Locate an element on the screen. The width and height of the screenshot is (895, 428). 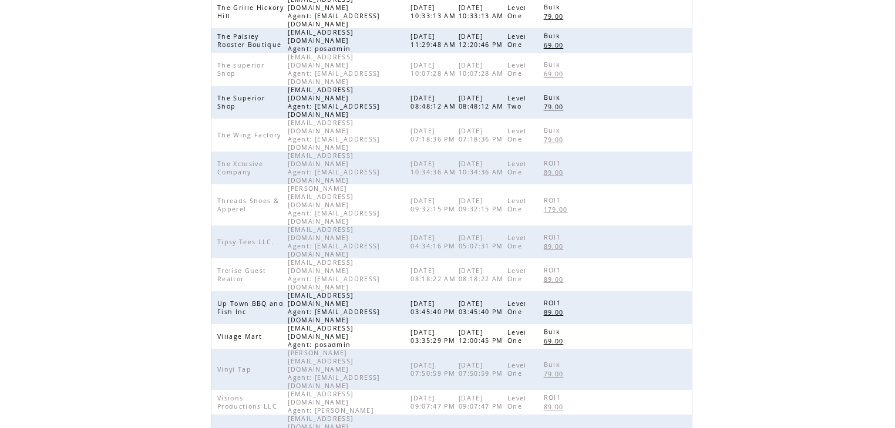
span: The Xclusive Company is located at coordinates (240, 168).